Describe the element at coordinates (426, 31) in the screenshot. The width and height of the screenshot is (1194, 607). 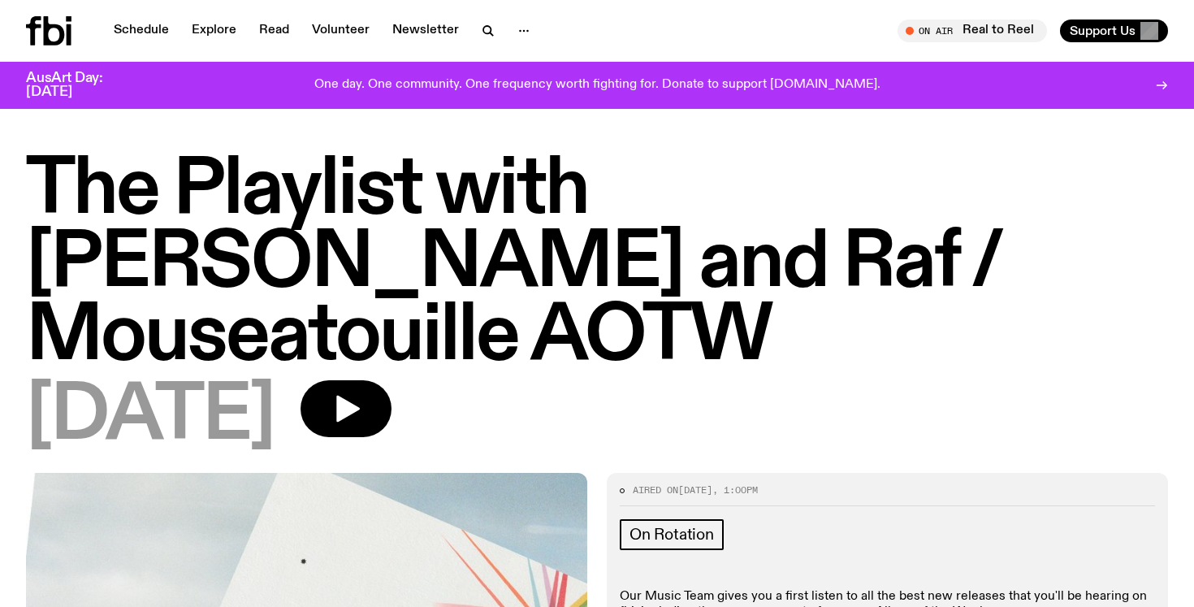
I see `a: Newsletter` at that location.